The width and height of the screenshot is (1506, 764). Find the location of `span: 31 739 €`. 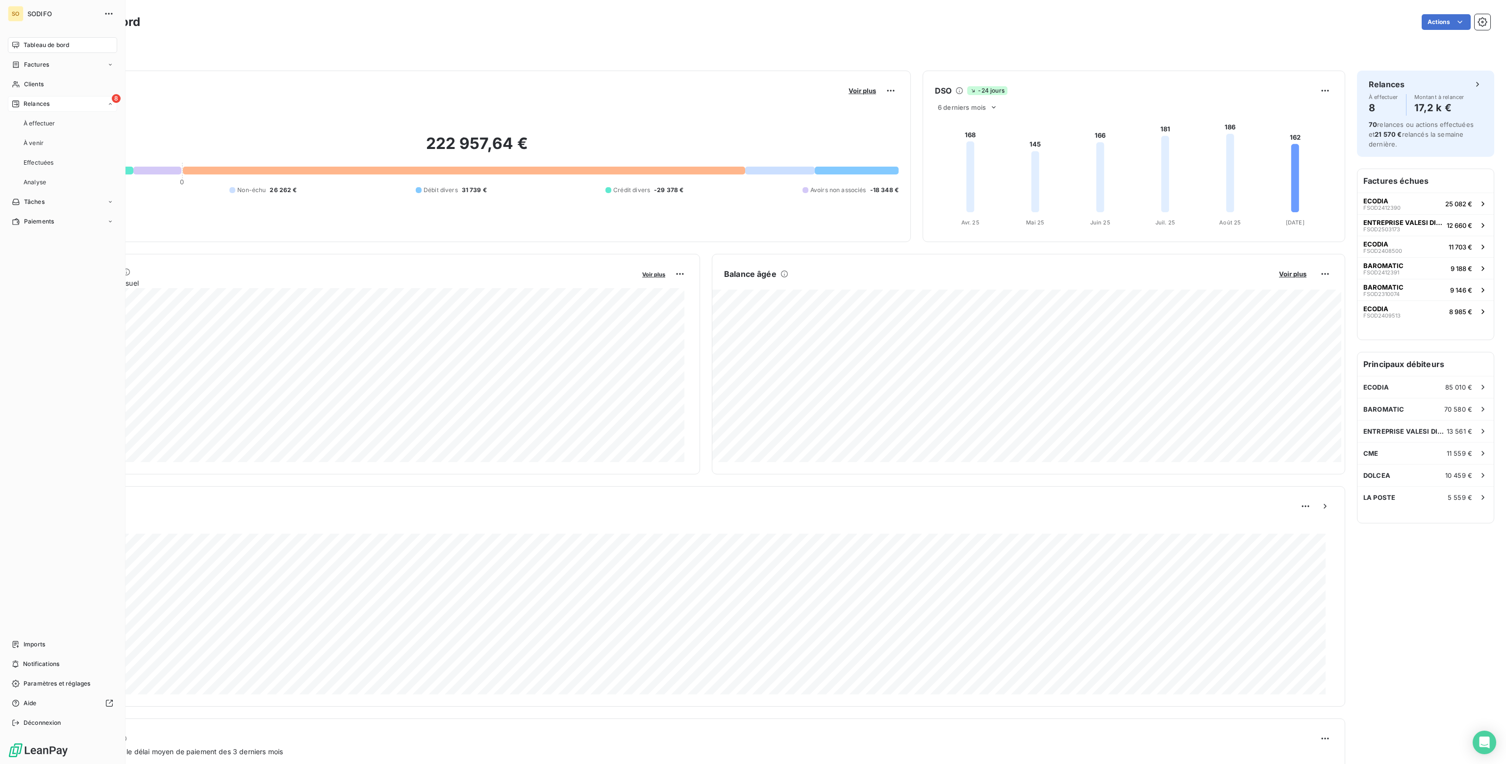

span: 31 739 € is located at coordinates (474, 190).